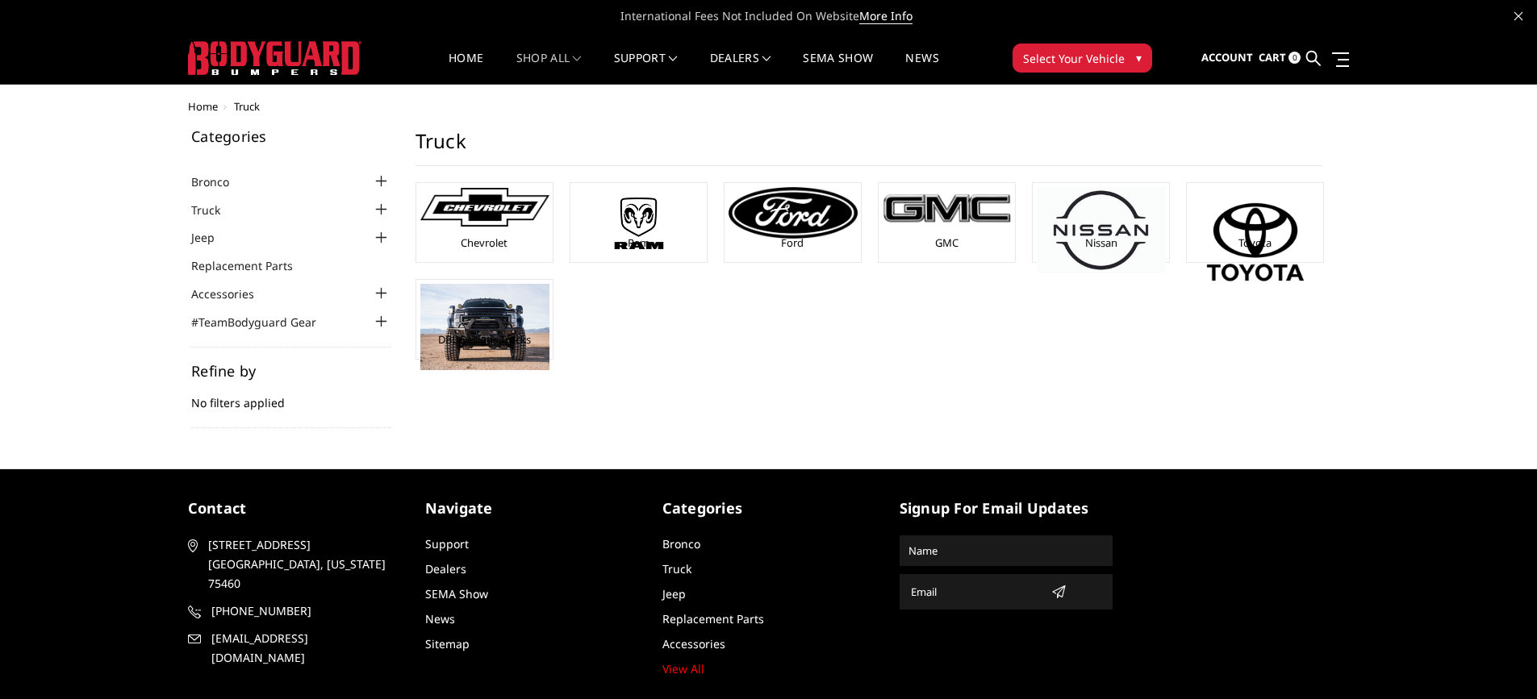 The image size is (1537, 699). I want to click on span: Truck, so click(247, 106).